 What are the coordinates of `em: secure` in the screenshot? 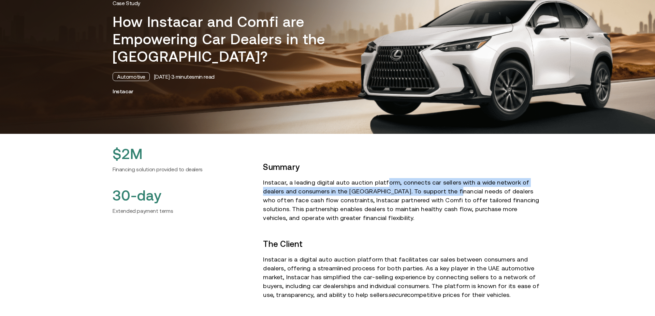 It's located at (397, 295).